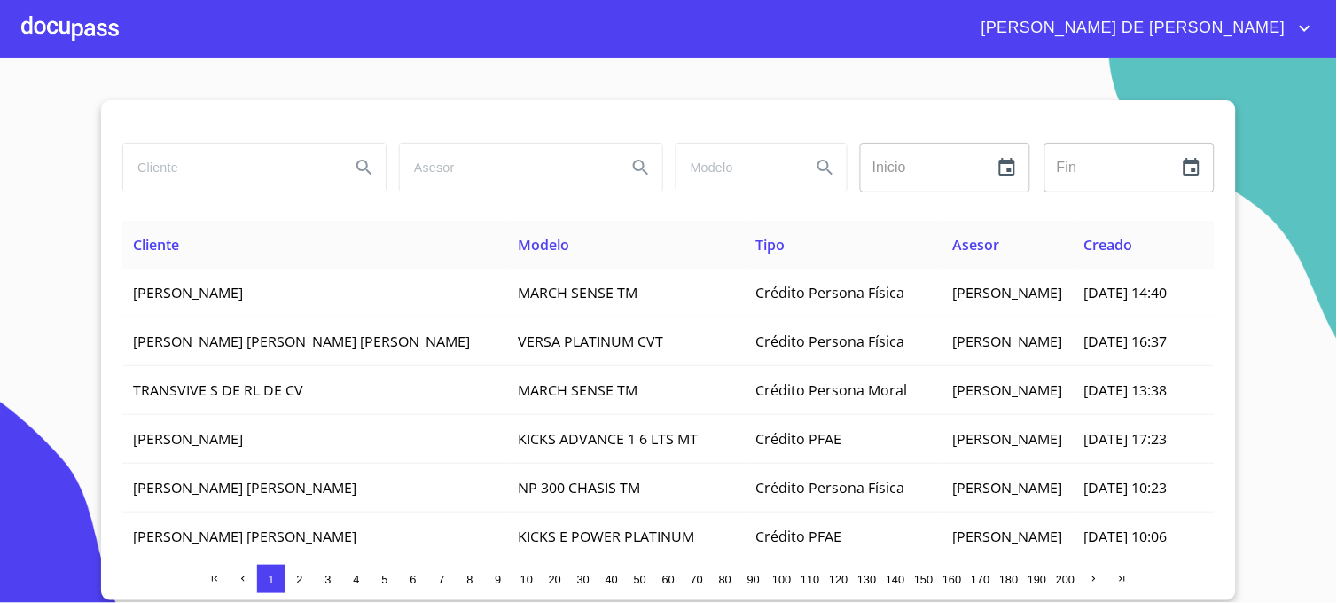 The width and height of the screenshot is (1337, 603). What do you see at coordinates (441, 579) in the screenshot?
I see `span: 7` at bounding box center [441, 579].